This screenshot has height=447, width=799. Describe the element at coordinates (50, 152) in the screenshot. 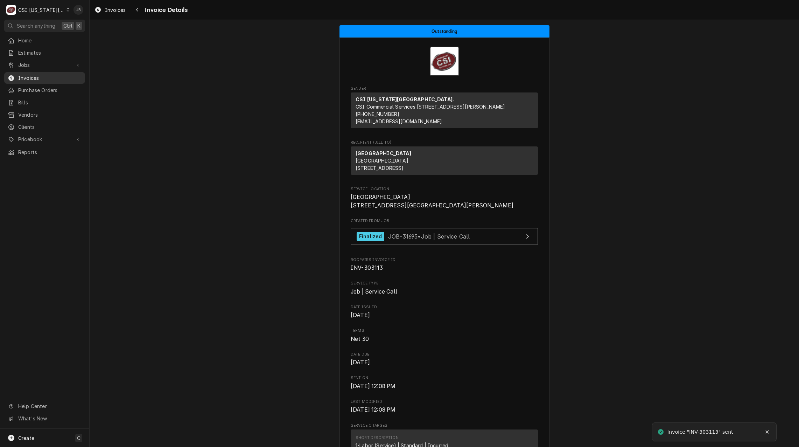

I see `span: Reports` at that location.